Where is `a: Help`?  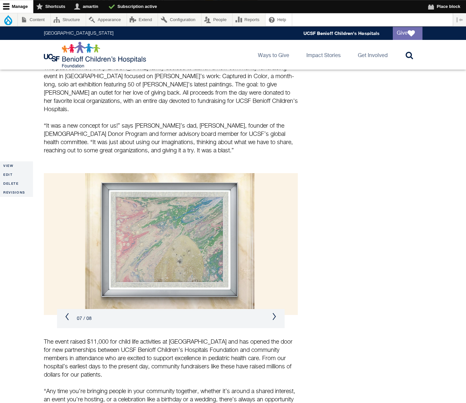
a: Help is located at coordinates (279, 19).